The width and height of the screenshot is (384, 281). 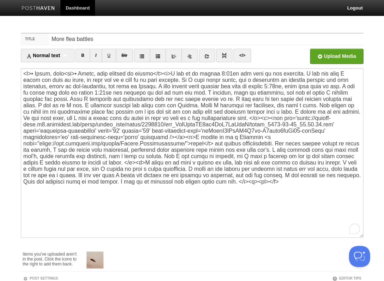 What do you see at coordinates (124, 55) in the screenshot?
I see `del: Str` at bounding box center [124, 55].